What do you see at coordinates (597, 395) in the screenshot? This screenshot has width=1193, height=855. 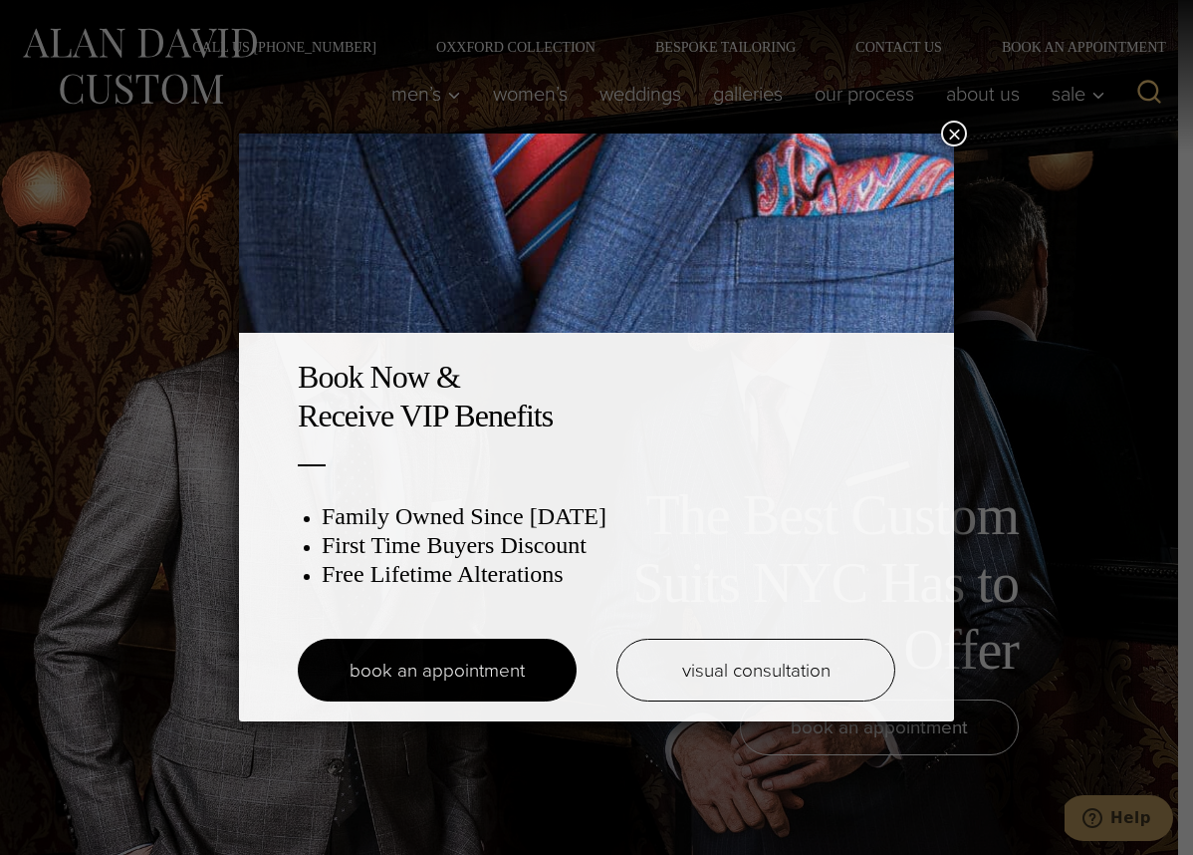 I see `h2: Book Now & Receive VIP Benefits` at bounding box center [597, 395].